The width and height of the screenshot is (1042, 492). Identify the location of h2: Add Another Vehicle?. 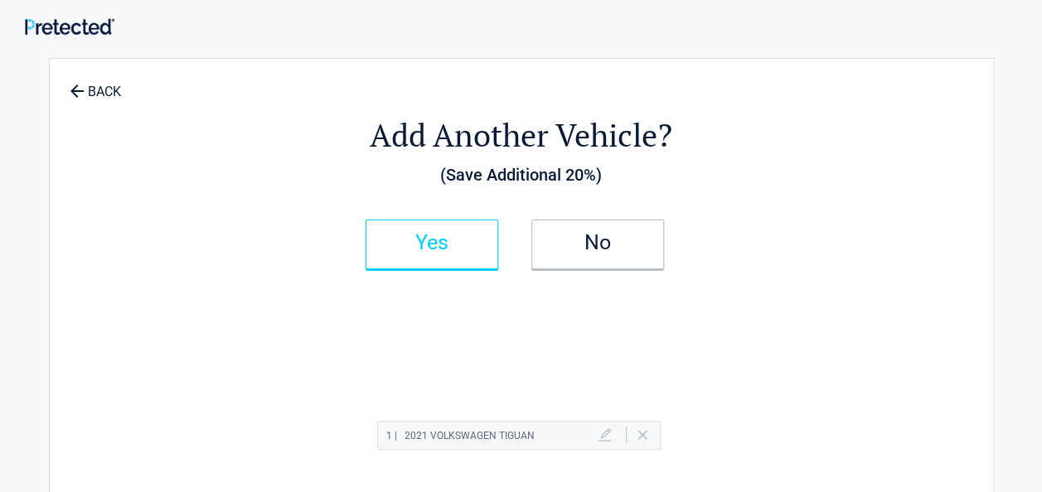
(521, 135).